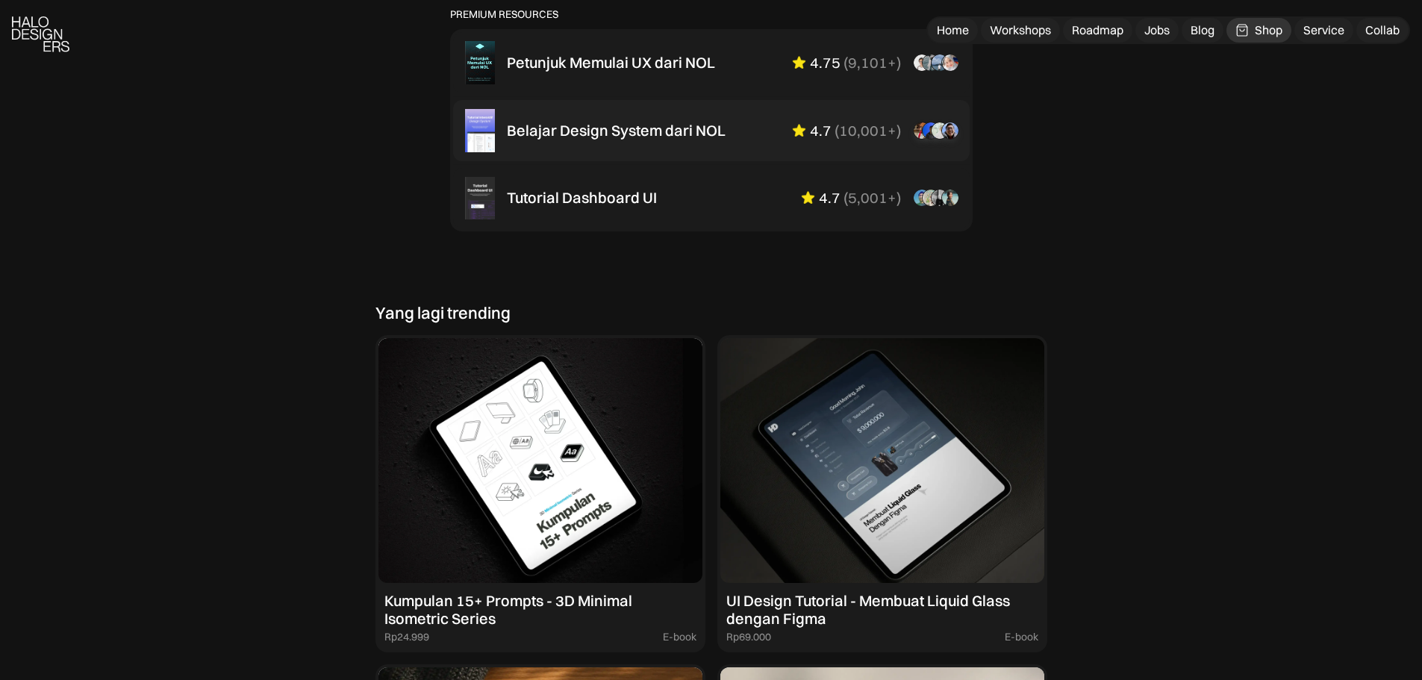 This screenshot has height=680, width=1422. I want to click on a: Service, so click(1324, 30).